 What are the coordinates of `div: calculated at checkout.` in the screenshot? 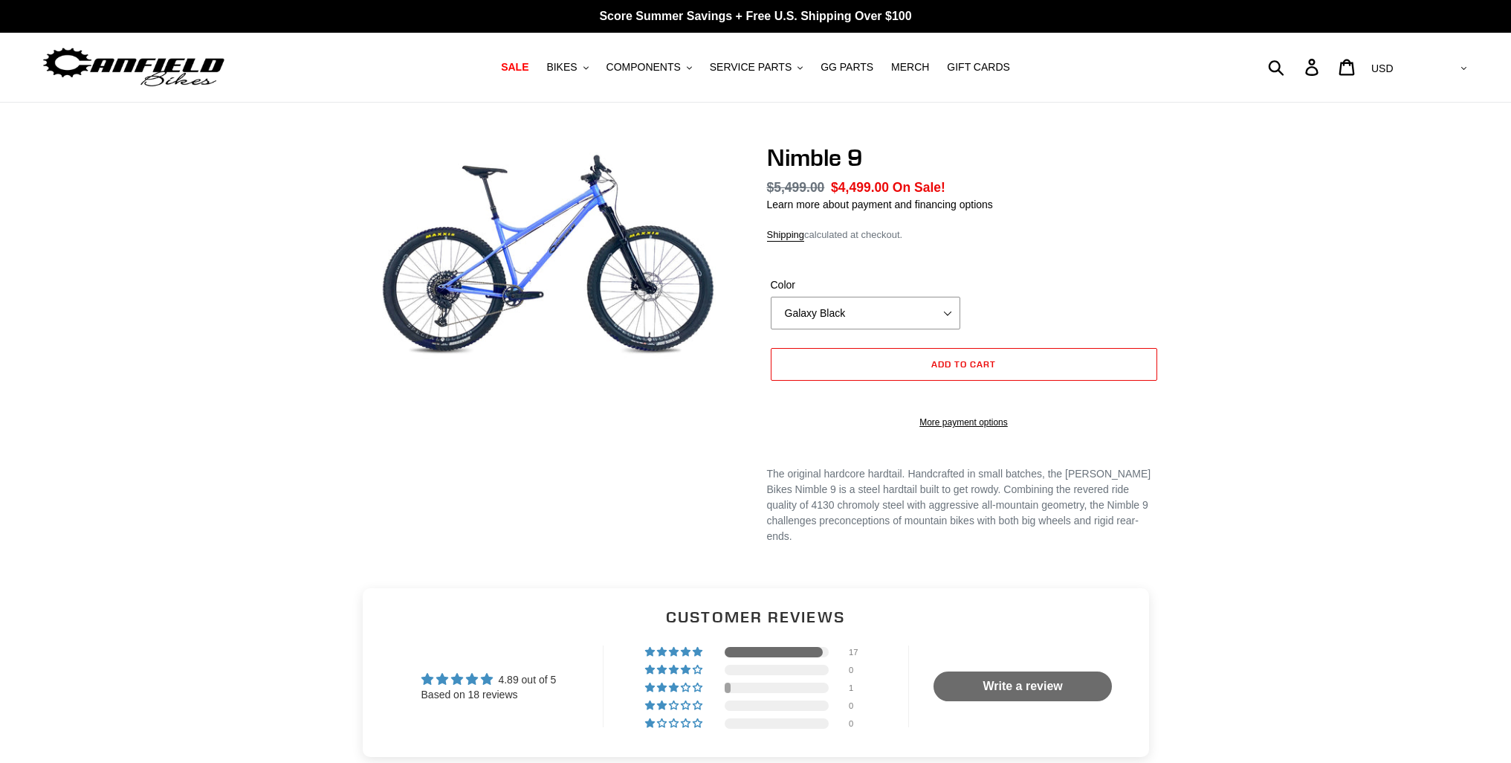 It's located at (964, 235).